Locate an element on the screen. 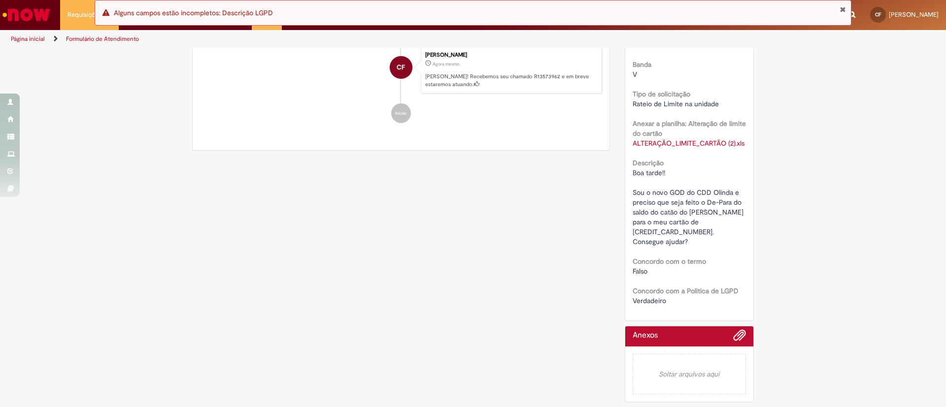 The height and width of the screenshot is (407, 946). li: Clovis Marinho De Araujo Filho is located at coordinates (401, 70).